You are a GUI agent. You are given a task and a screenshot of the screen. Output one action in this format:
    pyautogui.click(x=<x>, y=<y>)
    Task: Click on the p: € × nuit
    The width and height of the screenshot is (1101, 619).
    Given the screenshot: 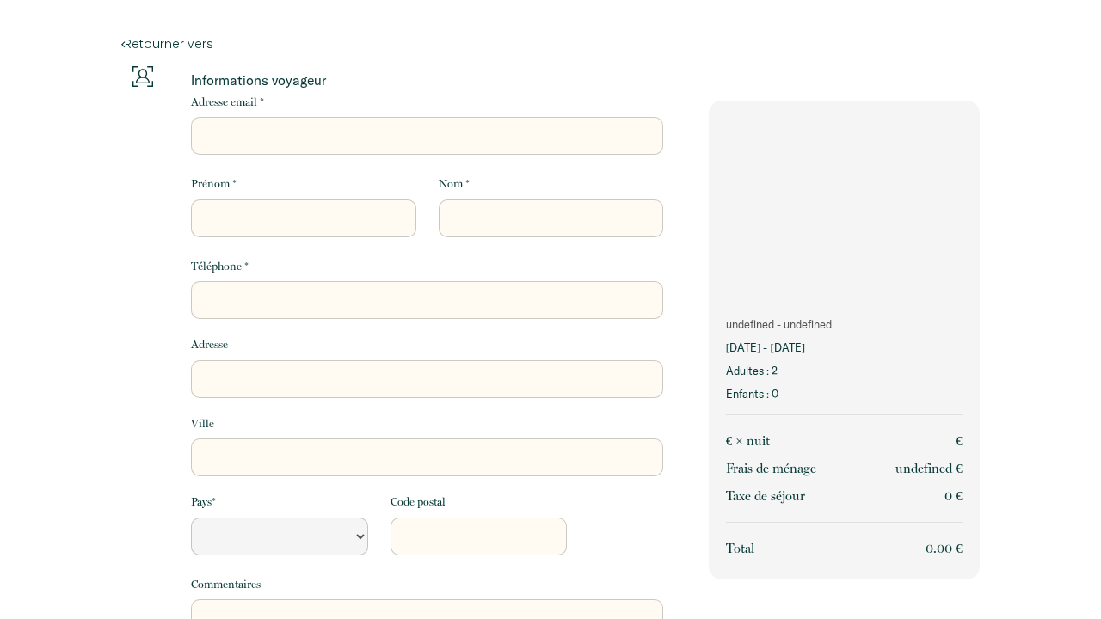 What is the action you would take?
    pyautogui.click(x=747, y=441)
    